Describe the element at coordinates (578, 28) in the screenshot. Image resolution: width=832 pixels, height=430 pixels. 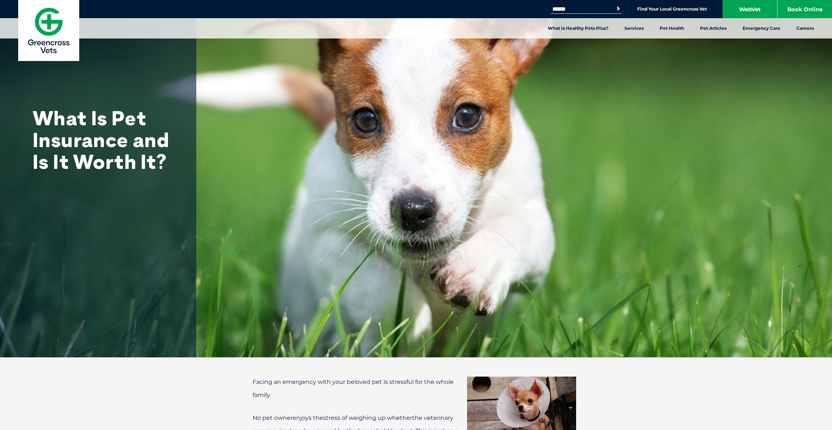
I see `a: What is Healthy Pets Plus?` at that location.